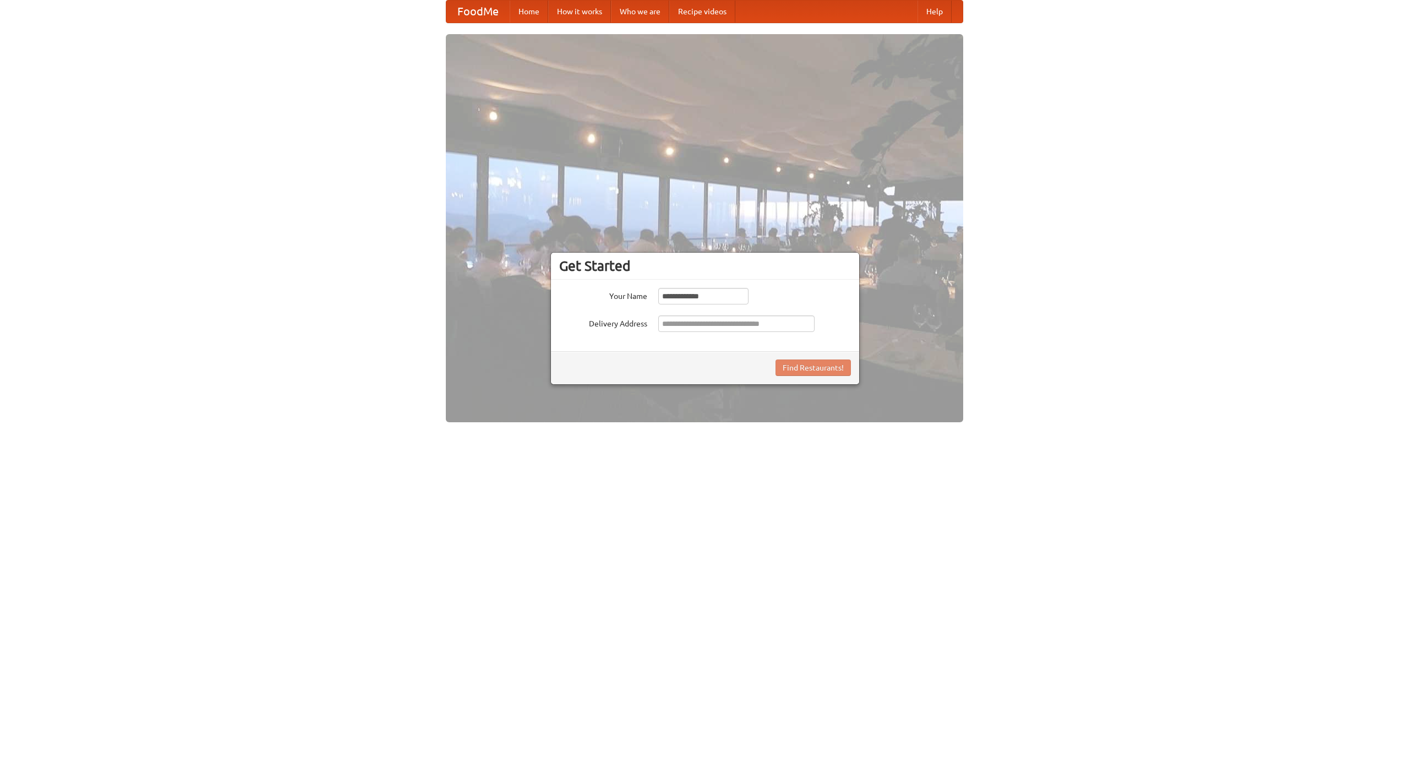  Describe the element at coordinates (705, 266) in the screenshot. I see `h3: Get Started` at that location.